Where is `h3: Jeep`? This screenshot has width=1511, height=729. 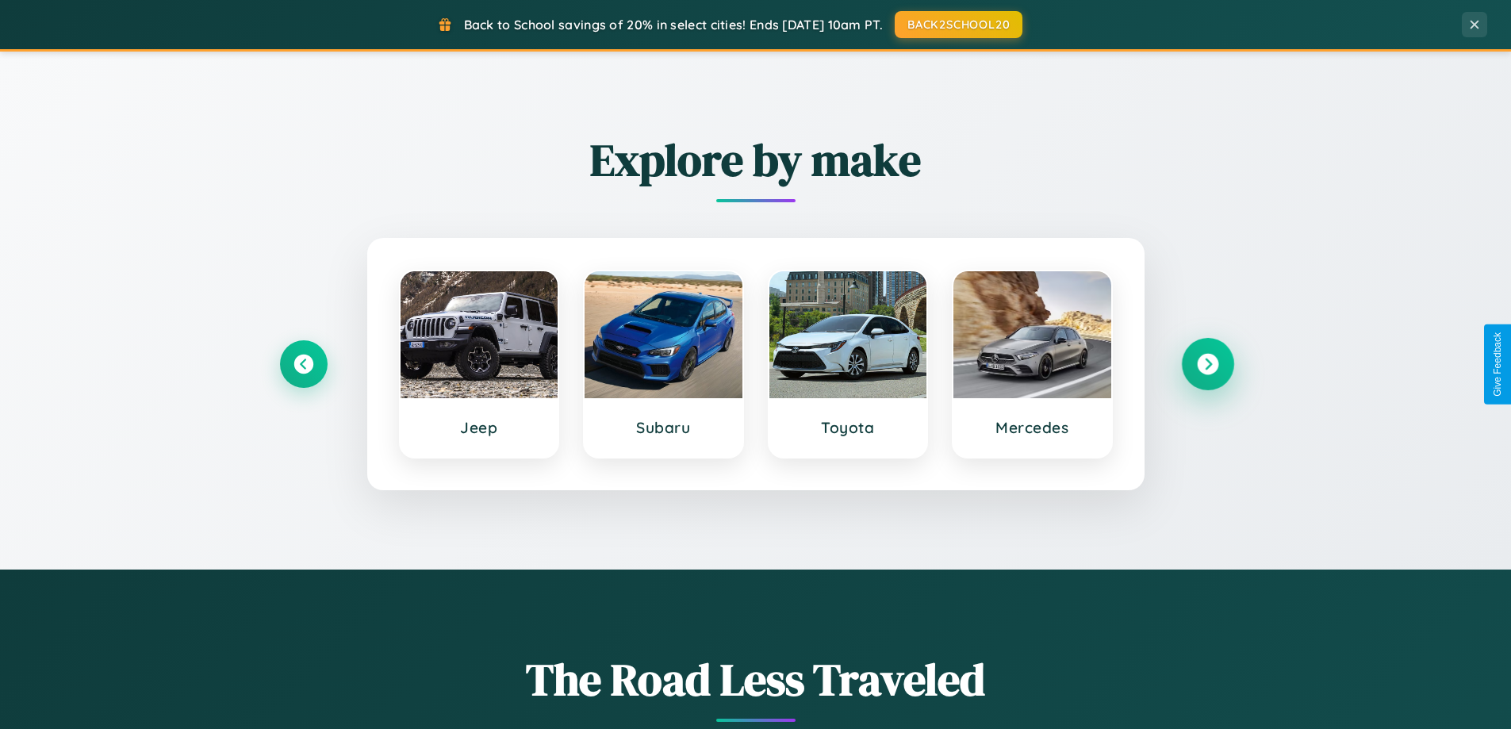 h3: Jeep is located at coordinates (479, 428).